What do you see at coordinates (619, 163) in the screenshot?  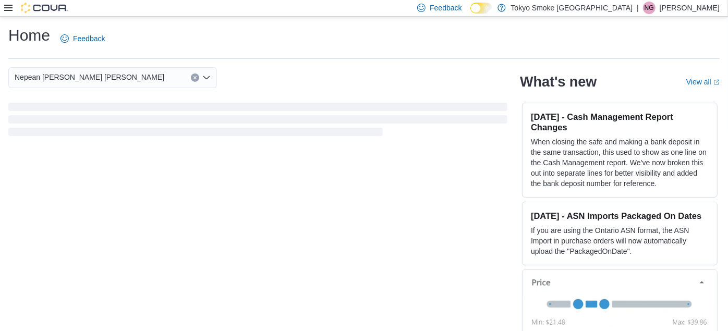 I see `p: When closing the safe and making a bank deposit in the same transaction, this used to show as one...` at bounding box center [619, 163].